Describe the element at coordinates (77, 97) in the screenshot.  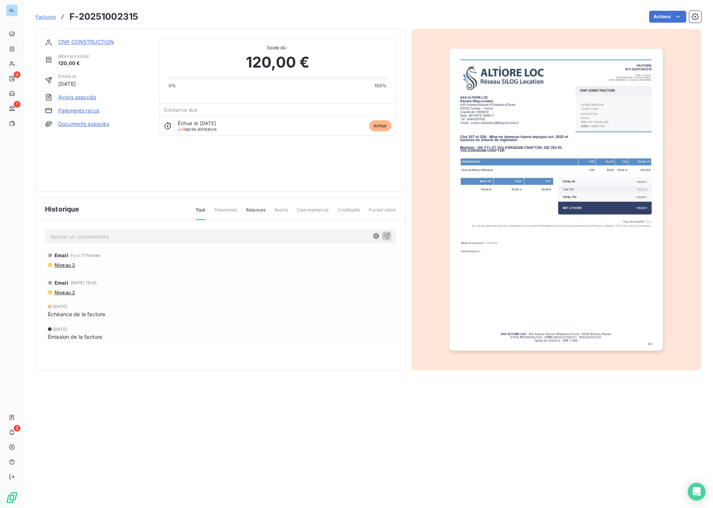
I see `a: Avoirs associés` at that location.